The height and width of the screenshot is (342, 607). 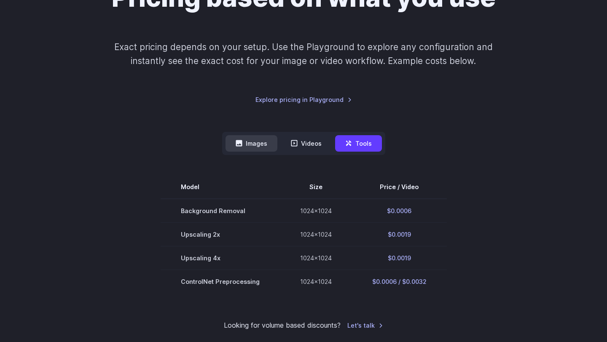 What do you see at coordinates (399, 211) in the screenshot?
I see `td: $0.0006` at bounding box center [399, 211].